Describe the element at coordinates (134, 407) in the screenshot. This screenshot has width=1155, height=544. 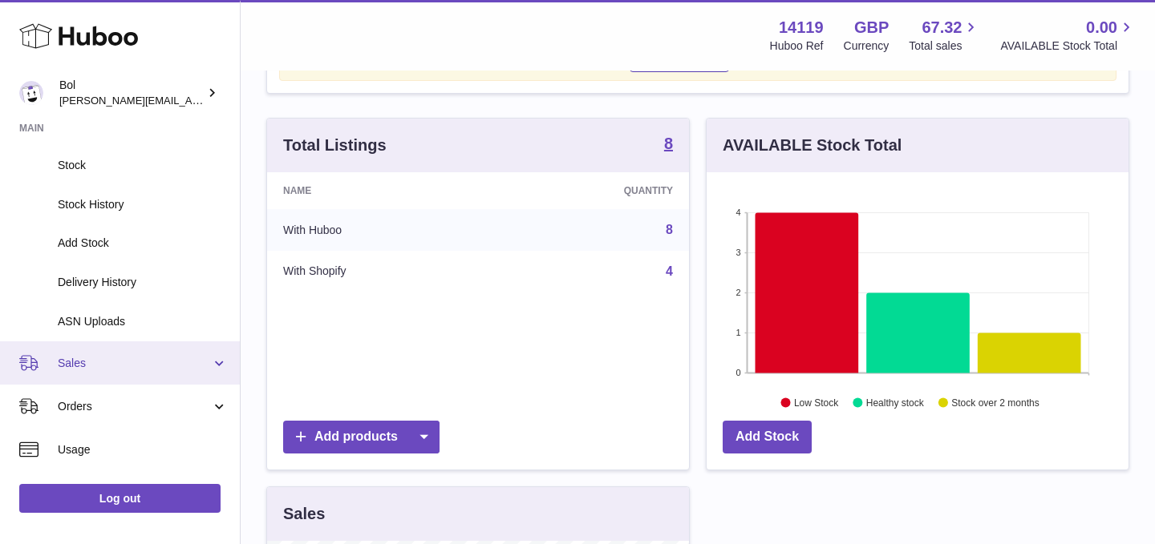
I see `span: Orders` at that location.